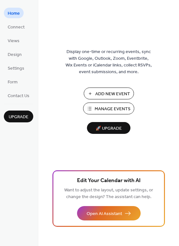 This screenshot has width=179, height=246. What do you see at coordinates (19, 117) in the screenshot?
I see `span: Upgrade` at bounding box center [19, 117].